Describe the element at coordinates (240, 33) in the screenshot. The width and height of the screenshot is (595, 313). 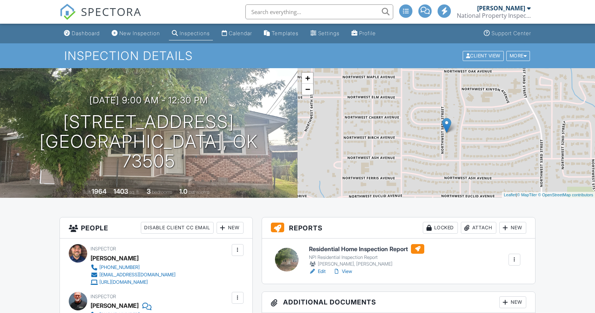
I see `div: Calendar` at that location.